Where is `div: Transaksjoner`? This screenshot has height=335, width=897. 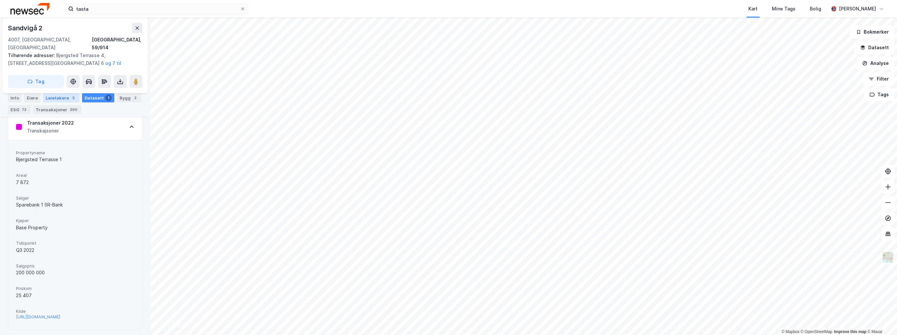 div: Transaksjoner is located at coordinates (57, 110).